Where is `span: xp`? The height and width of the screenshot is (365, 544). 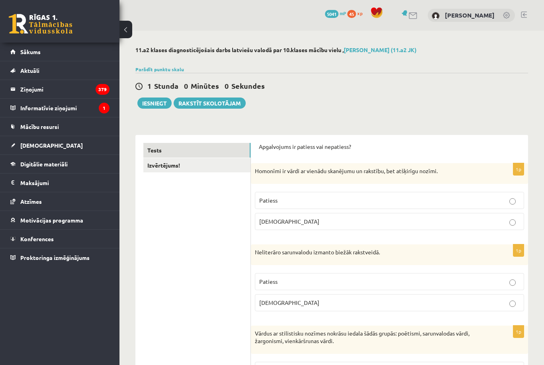 span: xp is located at coordinates (360, 13).